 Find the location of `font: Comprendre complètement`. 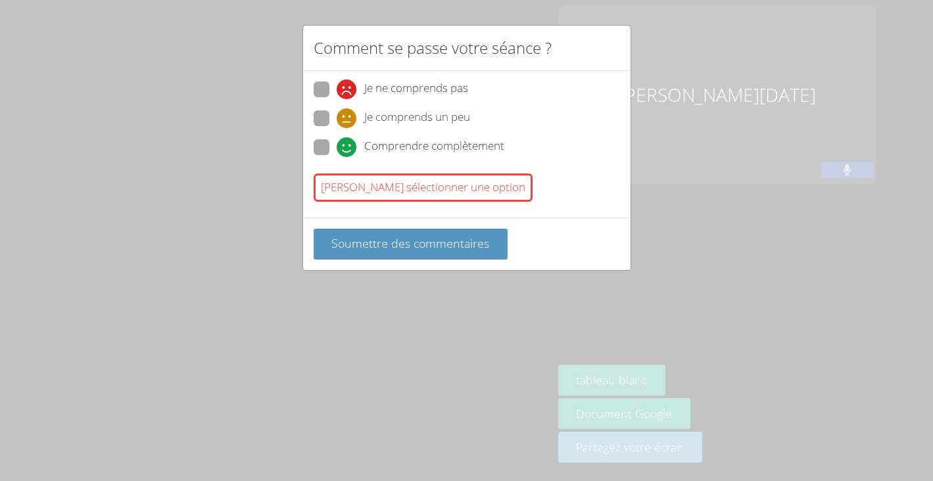

font: Comprendre complètement is located at coordinates (434, 145).